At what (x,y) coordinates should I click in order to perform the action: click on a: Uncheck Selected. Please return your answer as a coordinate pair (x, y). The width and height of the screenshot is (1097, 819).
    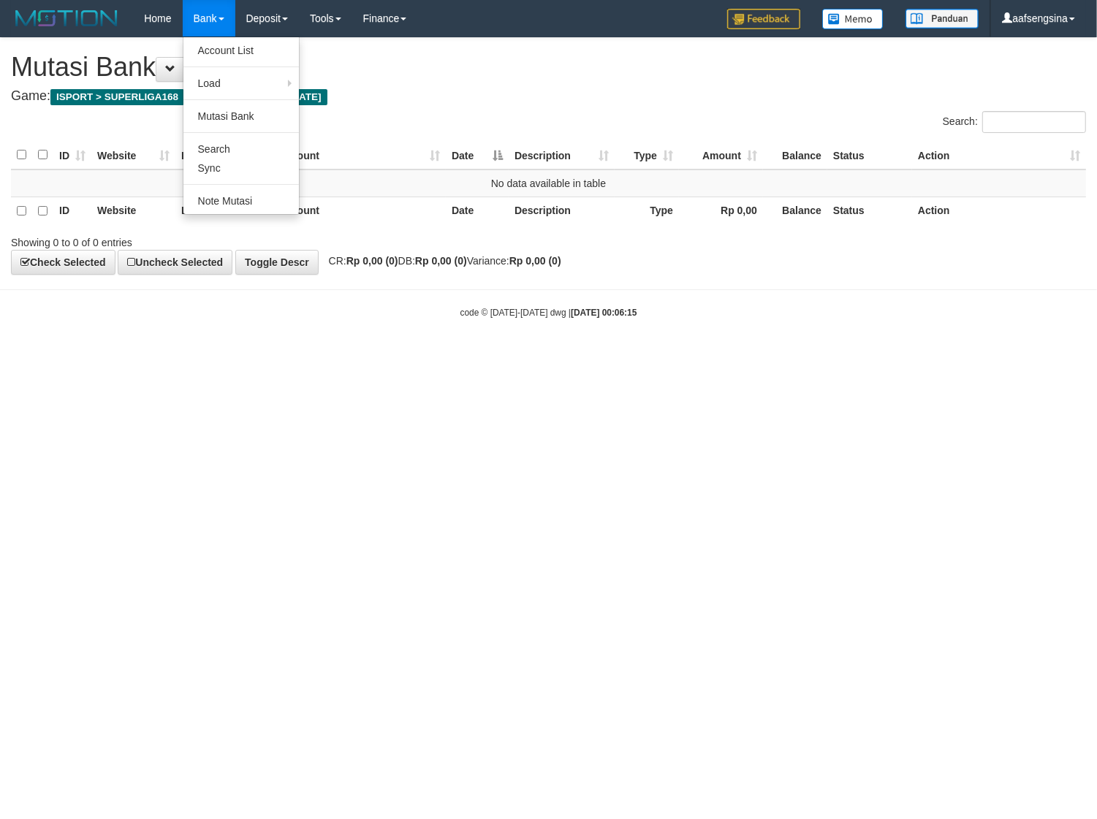
    Looking at the image, I should click on (175, 262).